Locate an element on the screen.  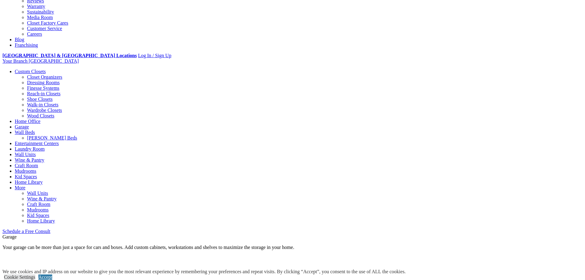
a: Dressing Rooms is located at coordinates (43, 82).